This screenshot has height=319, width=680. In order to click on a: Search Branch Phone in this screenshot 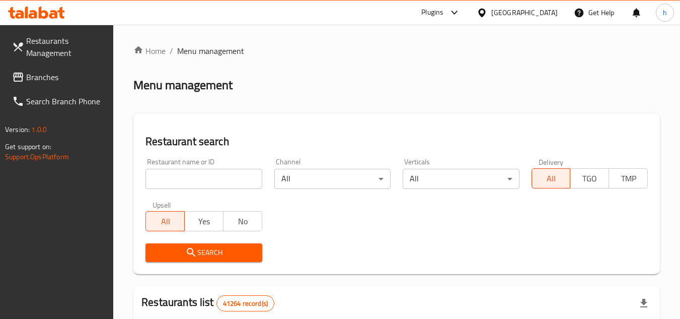, I will do `click(59, 101)`.